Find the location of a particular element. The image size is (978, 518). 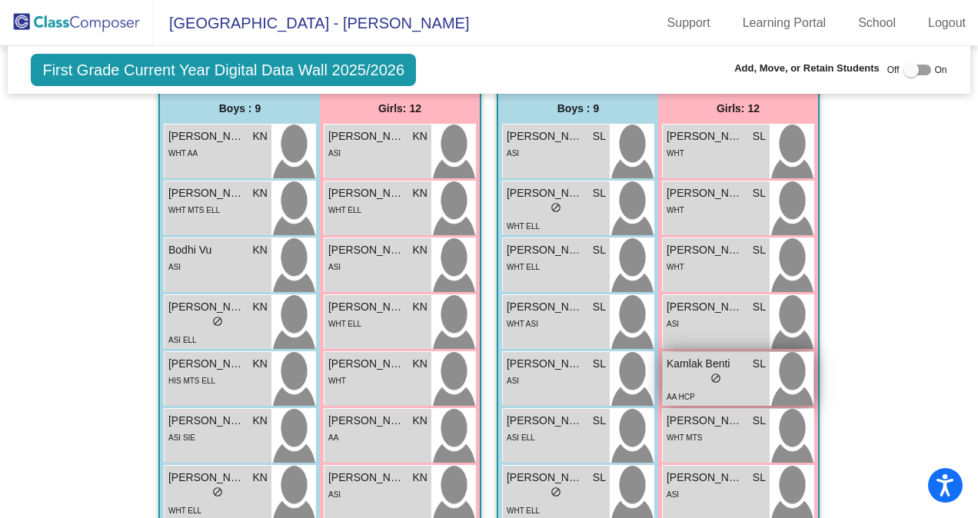

span: WHT MTS ELL is located at coordinates (194, 210).